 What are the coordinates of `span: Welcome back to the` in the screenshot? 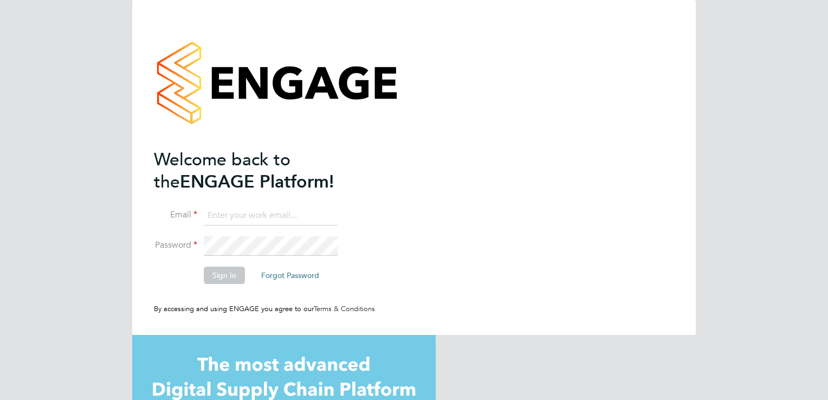 It's located at (222, 171).